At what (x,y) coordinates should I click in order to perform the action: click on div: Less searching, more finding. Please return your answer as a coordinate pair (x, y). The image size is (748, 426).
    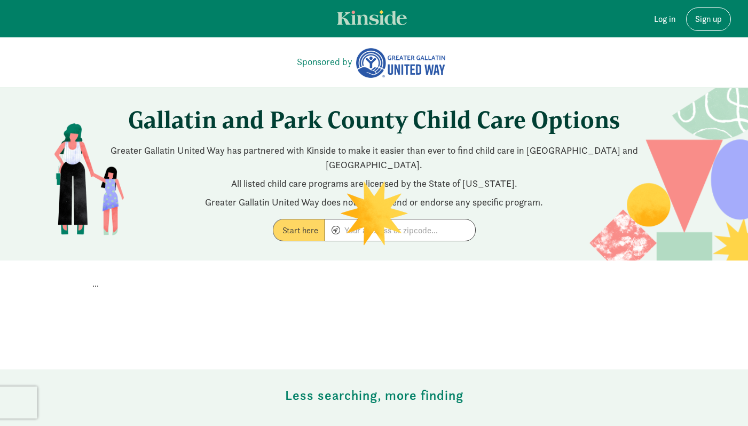
    Looking at the image, I should click on (374, 396).